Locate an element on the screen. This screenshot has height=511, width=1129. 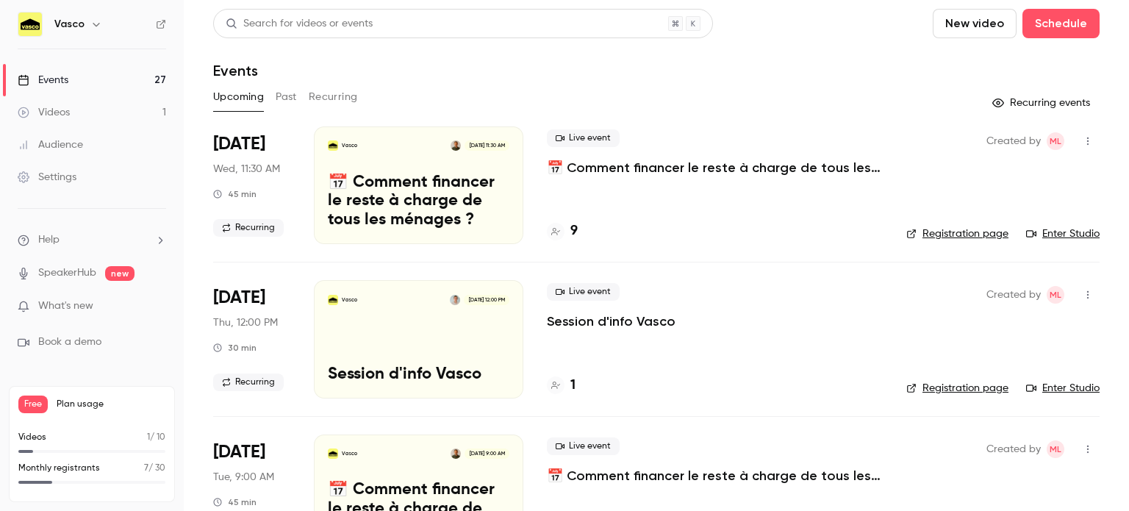
button: Recurring events is located at coordinates (1042, 103).